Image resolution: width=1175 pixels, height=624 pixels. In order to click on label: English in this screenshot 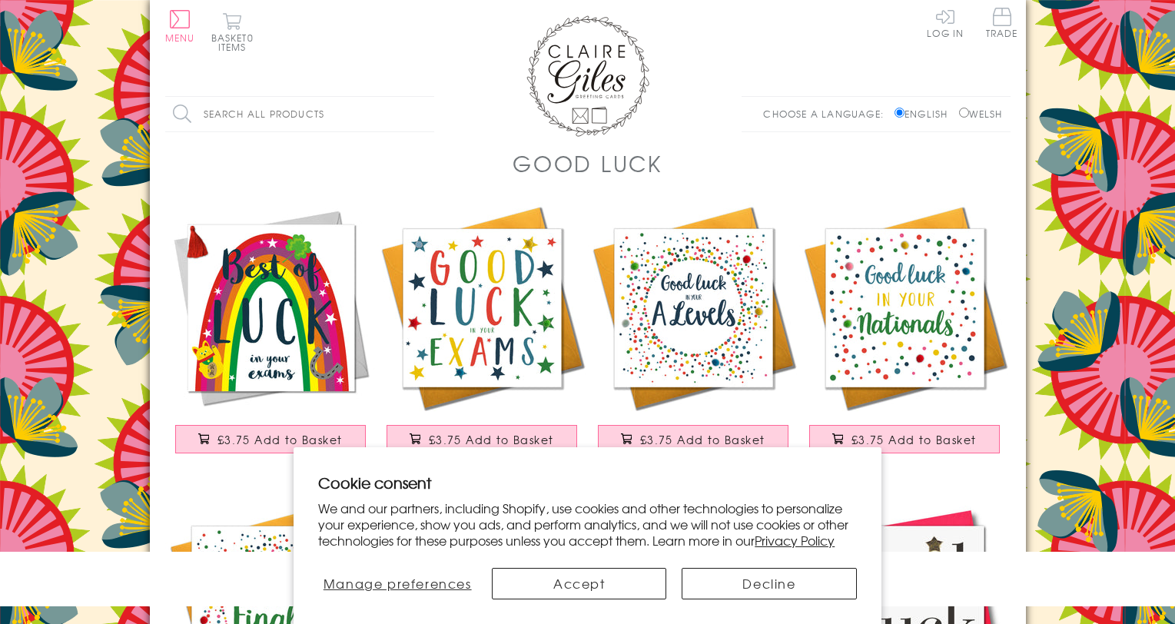, I will do `click(924, 114)`.